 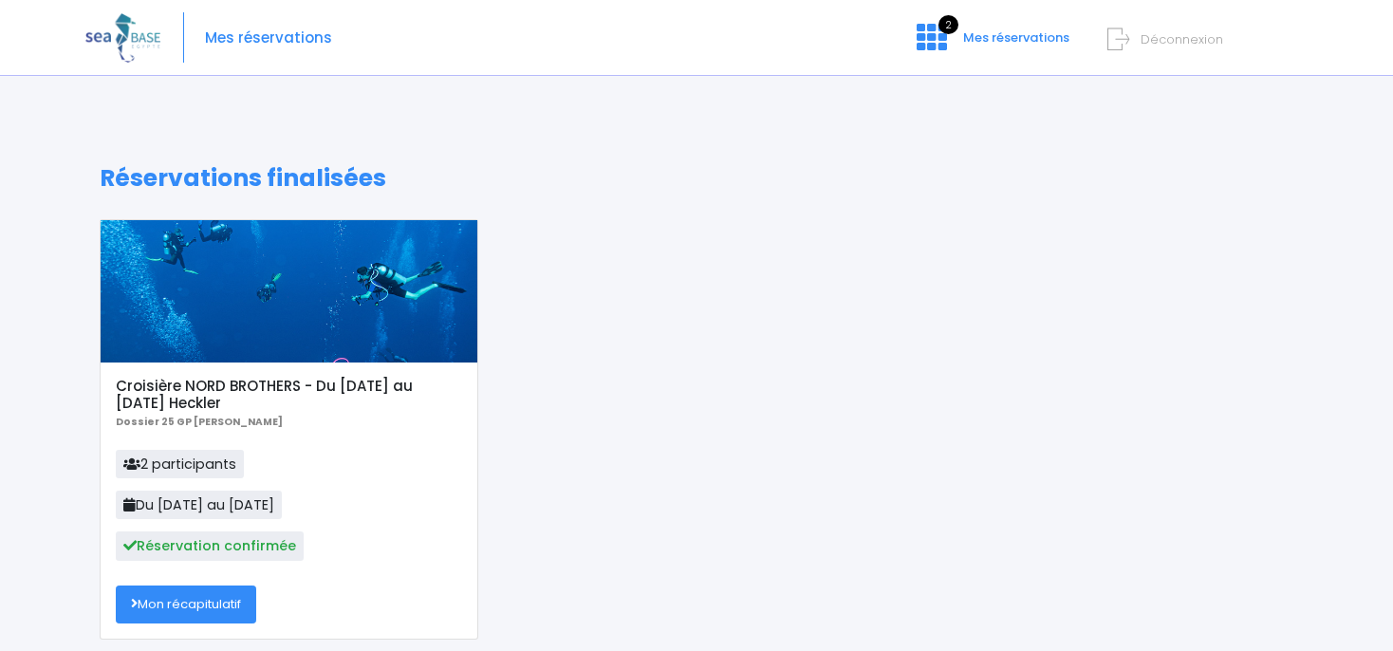 What do you see at coordinates (186, 604) in the screenshot?
I see `a: Mon récapitulatif` at bounding box center [186, 604].